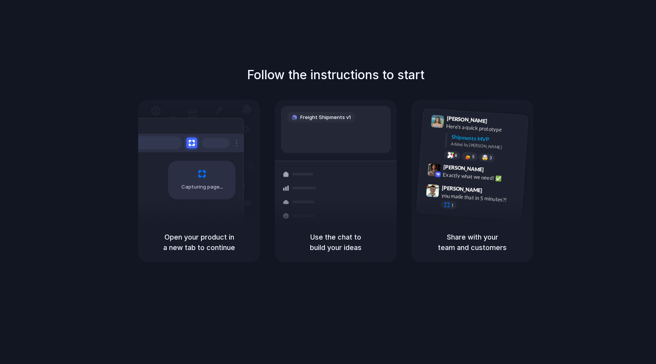  I want to click on div: Here's a quick prototype, so click(485, 129).